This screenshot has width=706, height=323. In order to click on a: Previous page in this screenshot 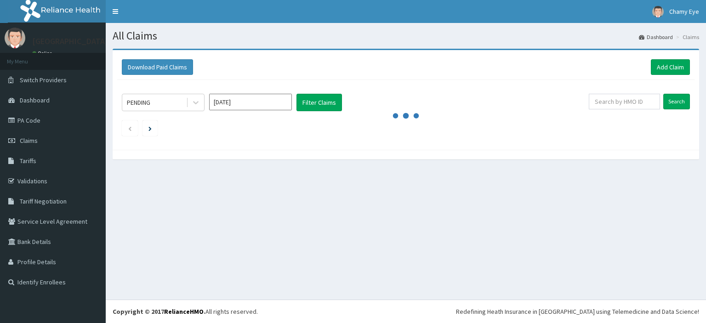, I will do `click(130, 128)`.